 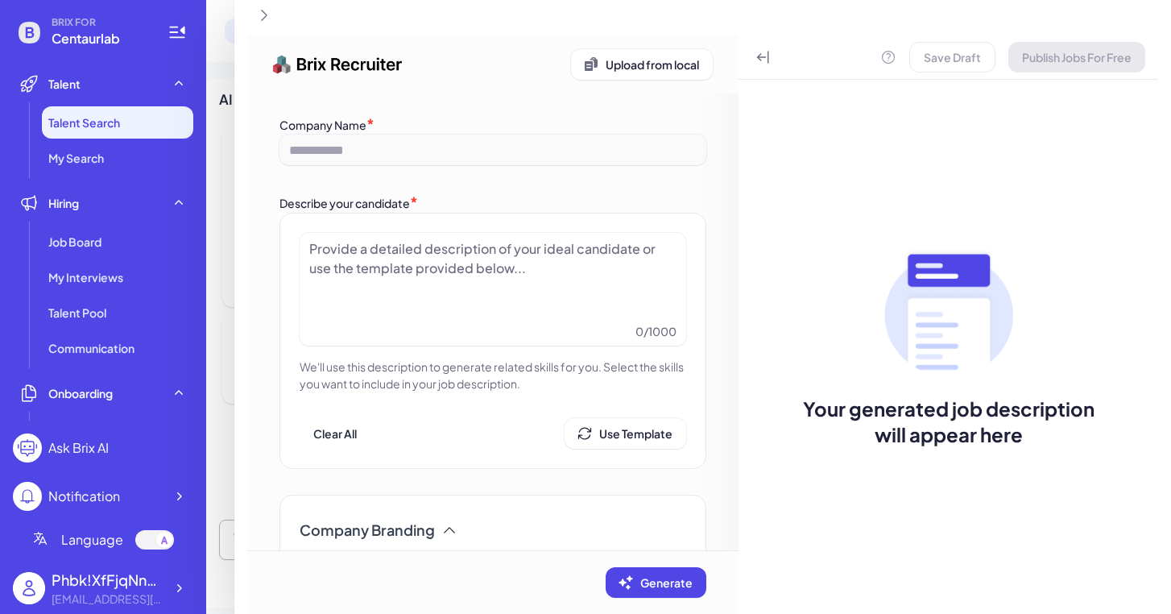 I want to click on span: Your generated job description will appear here, so click(x=949, y=421).